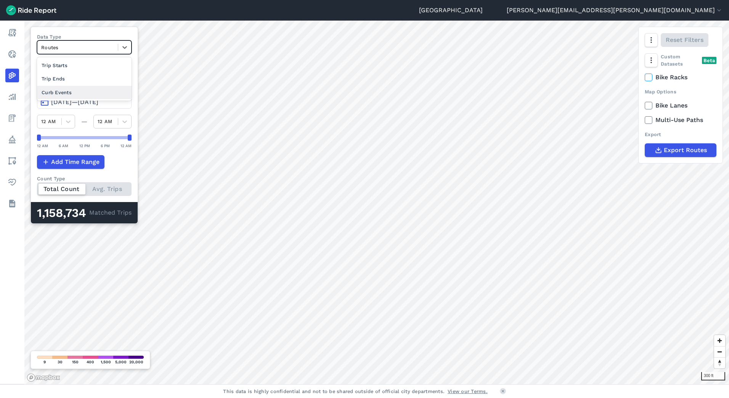  Describe the element at coordinates (680, 150) in the screenshot. I see `button: Export Routes` at that location.